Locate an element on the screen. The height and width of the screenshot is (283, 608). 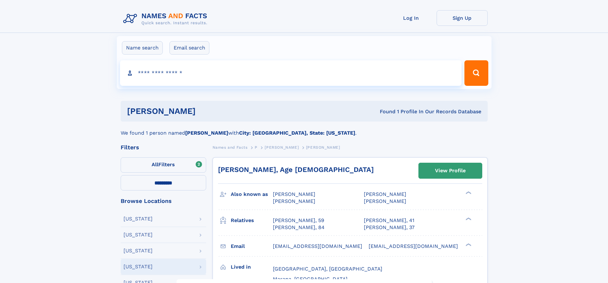
input: search input is located at coordinates (291, 73).